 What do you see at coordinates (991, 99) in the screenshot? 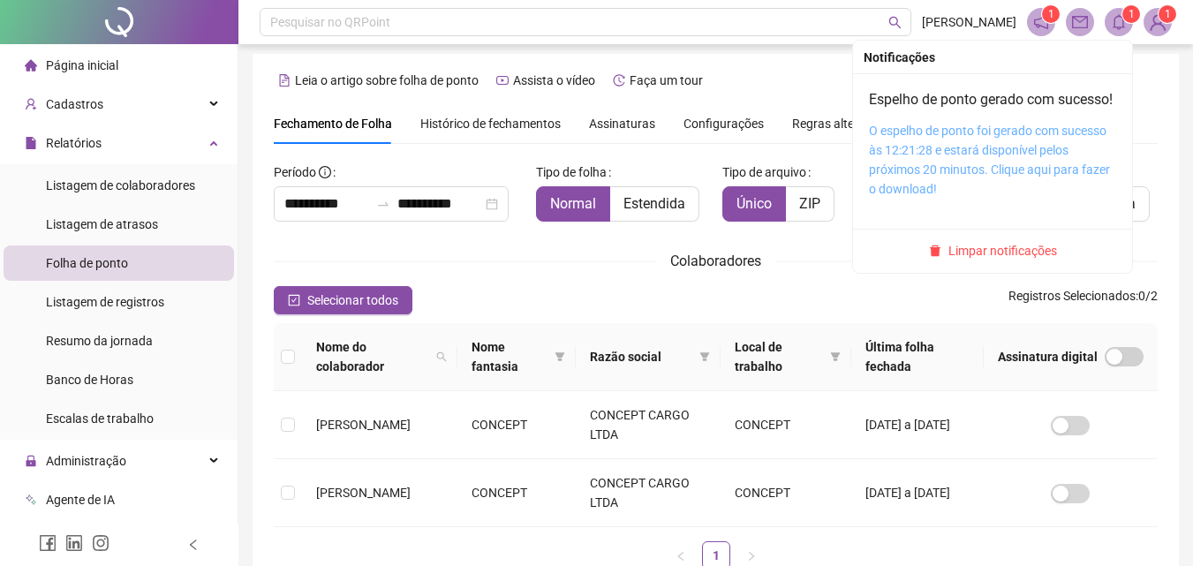
I see `a: Espelho de ponto gerado com sucesso!` at bounding box center [991, 99].